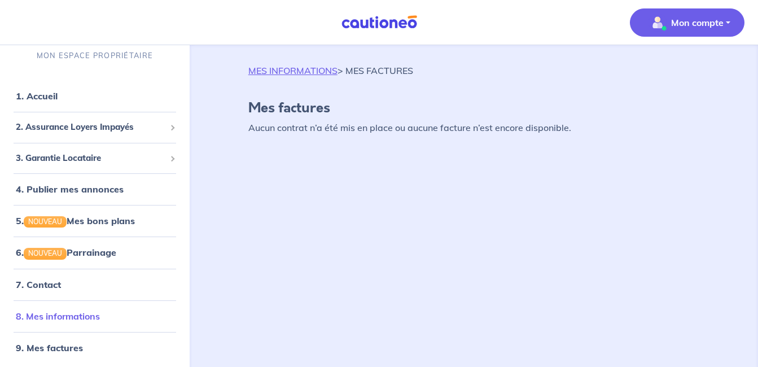 This screenshot has width=758, height=367. What do you see at coordinates (293, 71) in the screenshot?
I see `a: MES INFORMATIONS` at bounding box center [293, 71].